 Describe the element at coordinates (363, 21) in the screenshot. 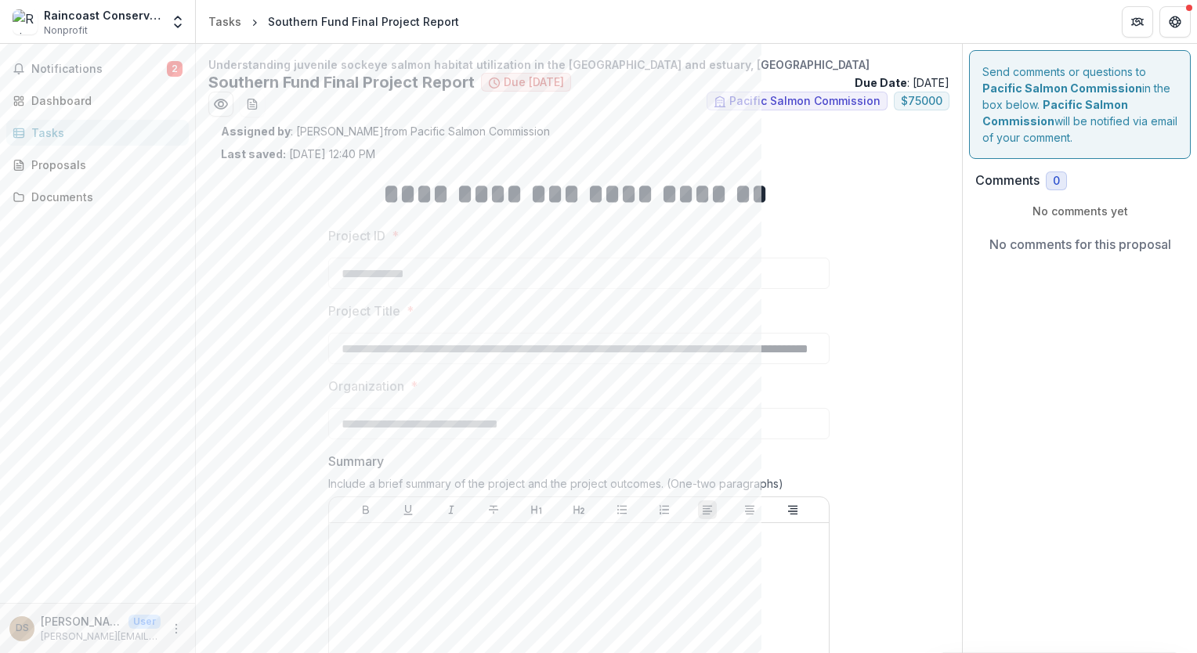

I see `div: Southern Fund Final Project Report` at that location.